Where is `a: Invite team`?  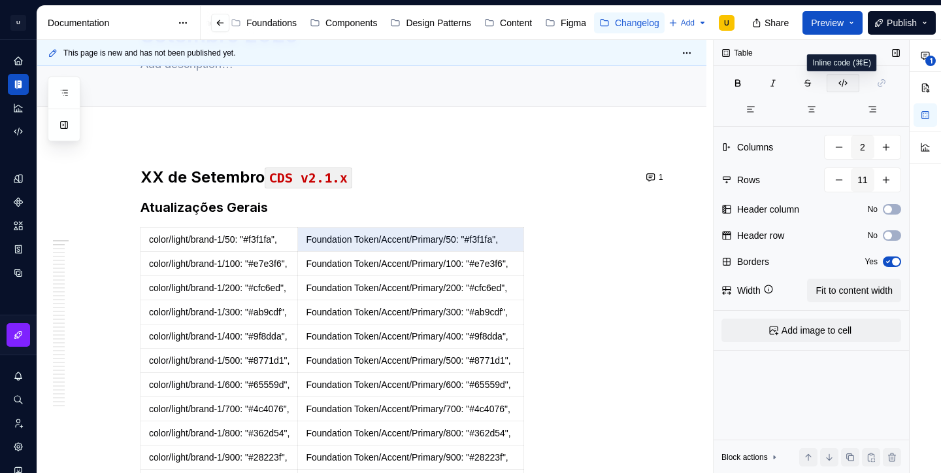 a: Invite team is located at coordinates (18, 423).